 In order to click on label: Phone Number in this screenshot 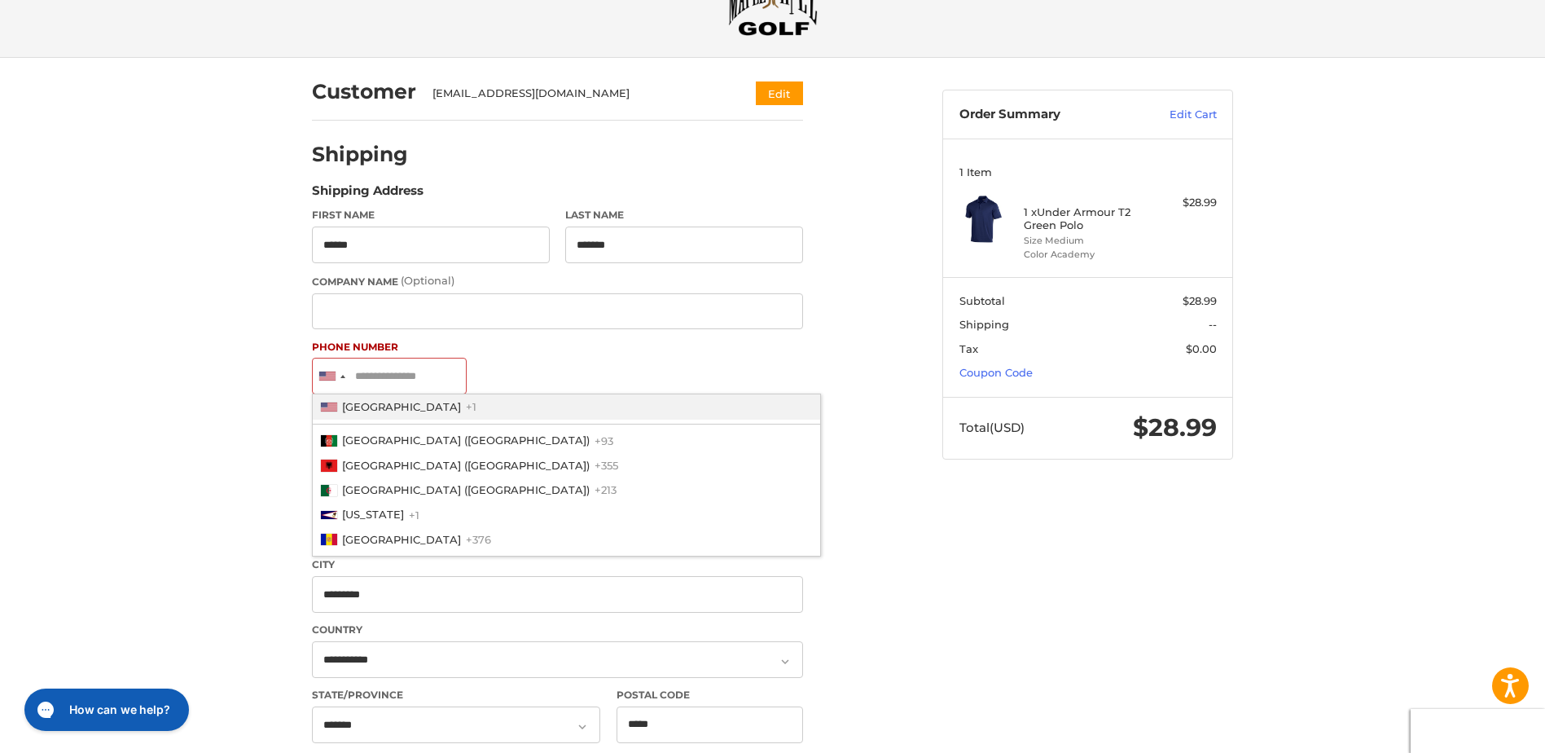, I will do `click(557, 347)`.